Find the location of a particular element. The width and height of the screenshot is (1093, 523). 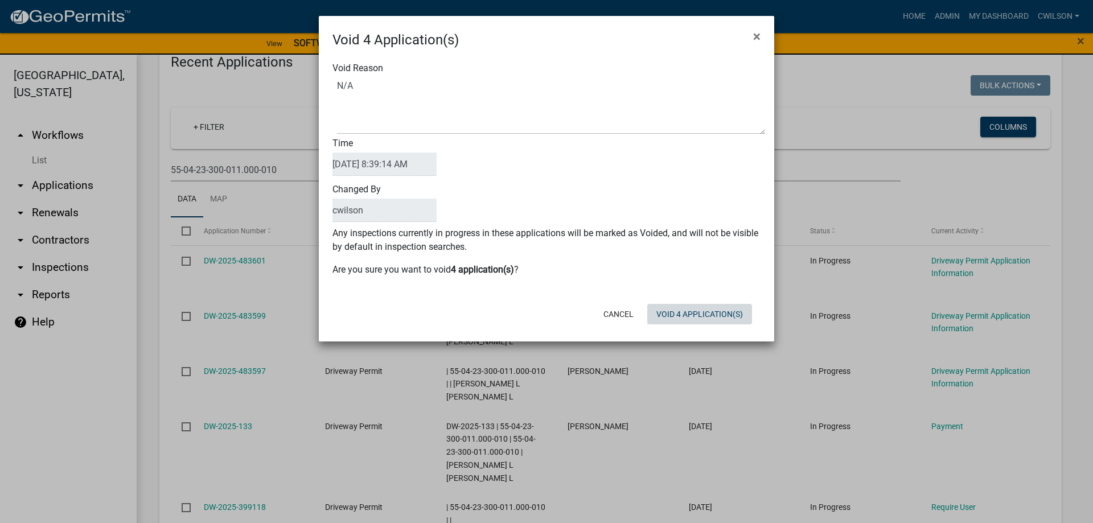

label: Void Reason is located at coordinates (358, 68).